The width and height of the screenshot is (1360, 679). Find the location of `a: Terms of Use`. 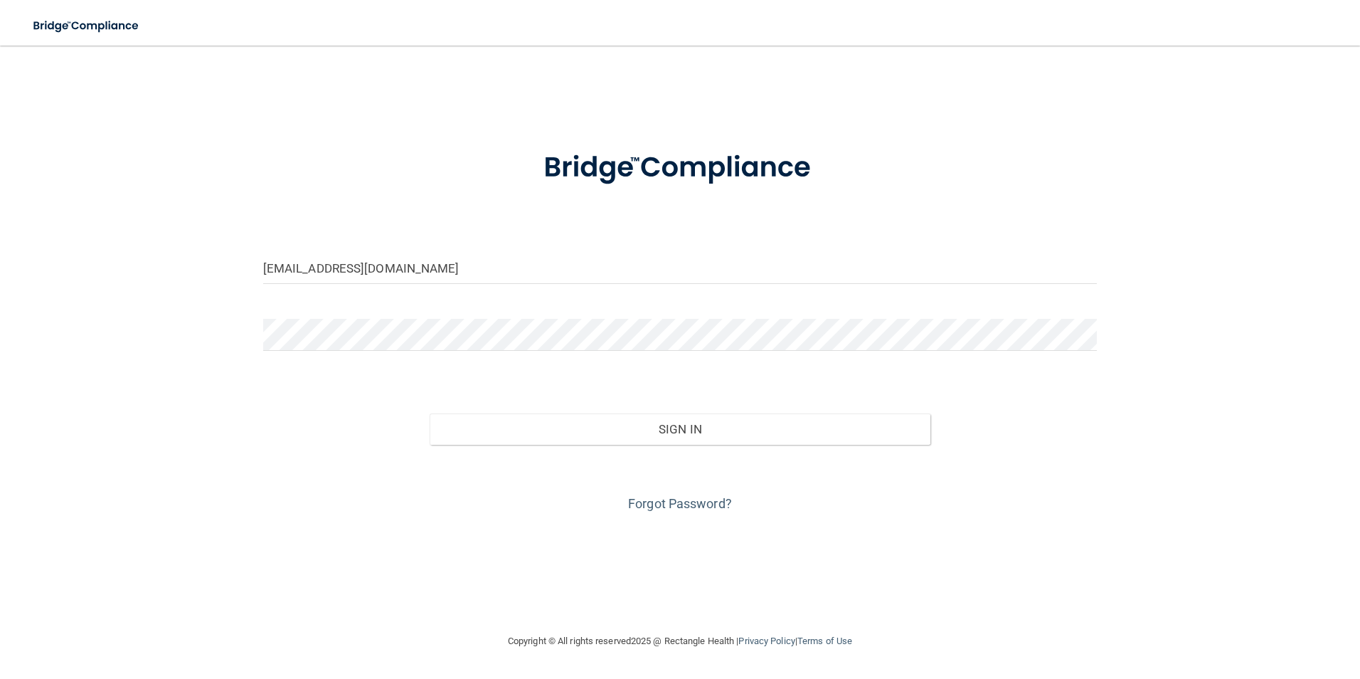

a: Terms of Use is located at coordinates (825, 640).